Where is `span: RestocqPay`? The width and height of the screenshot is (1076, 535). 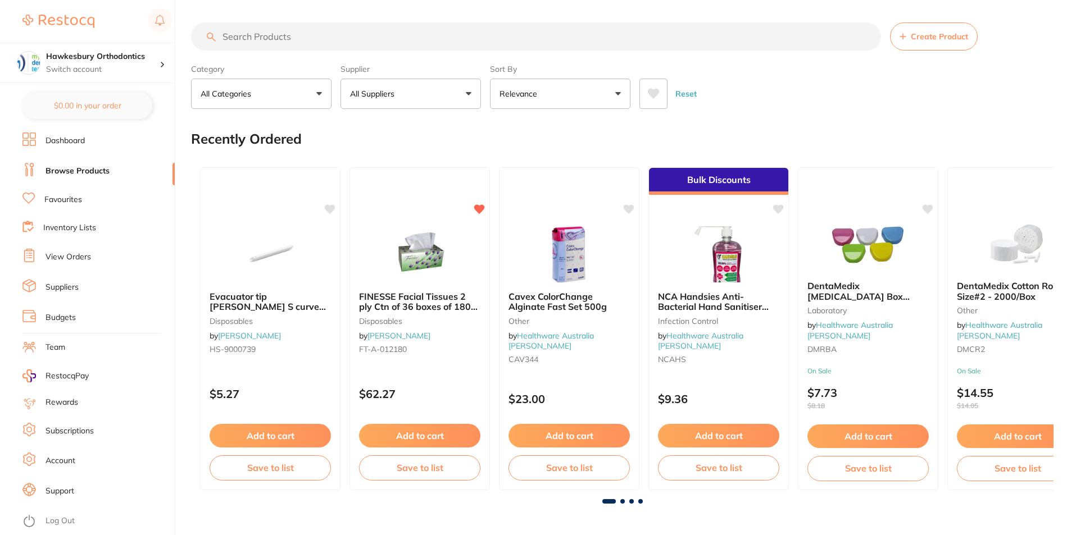 span: RestocqPay is located at coordinates (67, 376).